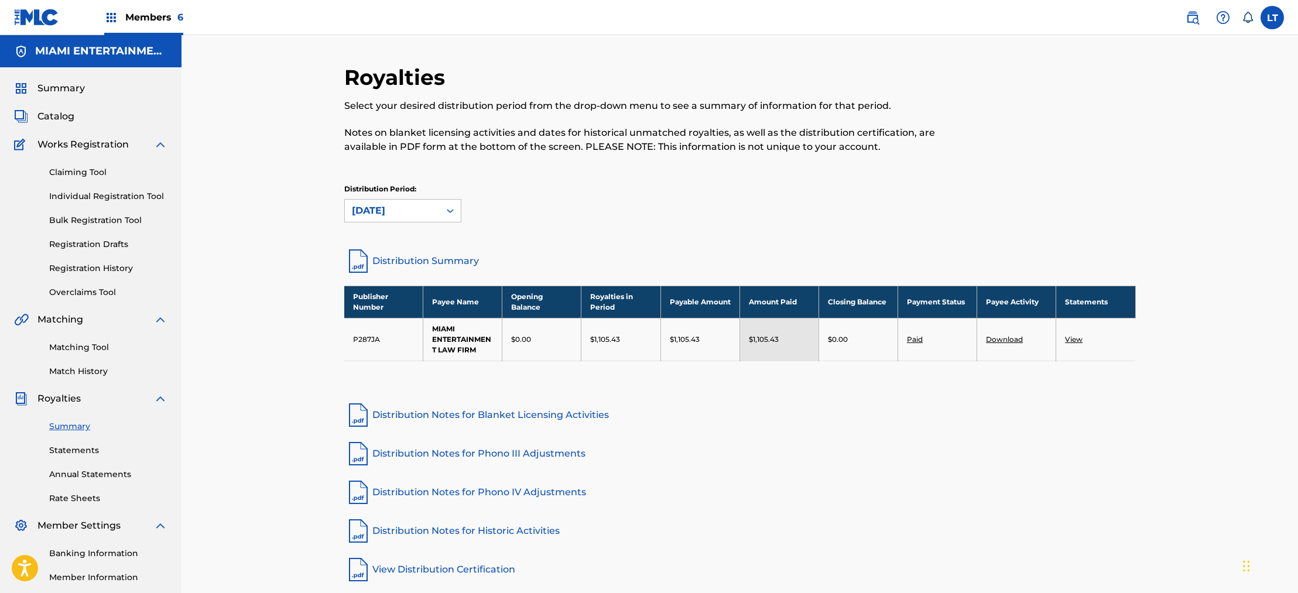 Image resolution: width=1298 pixels, height=593 pixels. What do you see at coordinates (154, 17) in the screenshot?
I see `span: Members` at bounding box center [154, 17].